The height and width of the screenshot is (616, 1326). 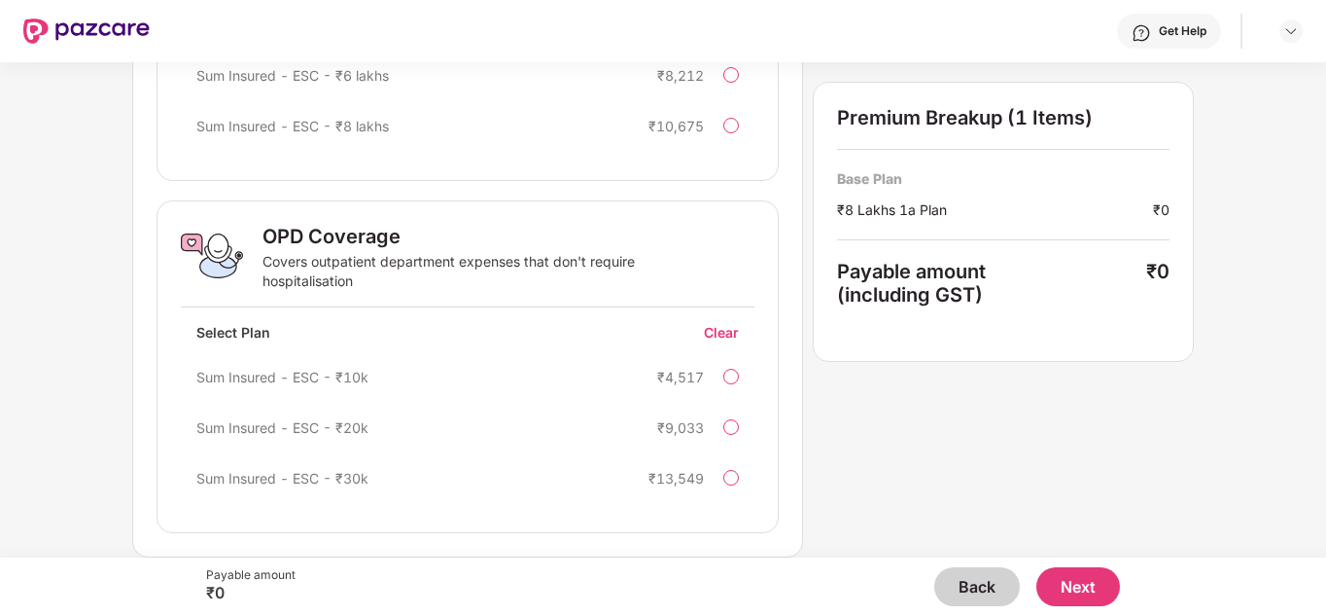 What do you see at coordinates (212, 256) in the screenshot?
I see `img: OPD Coverage` at bounding box center [212, 256].